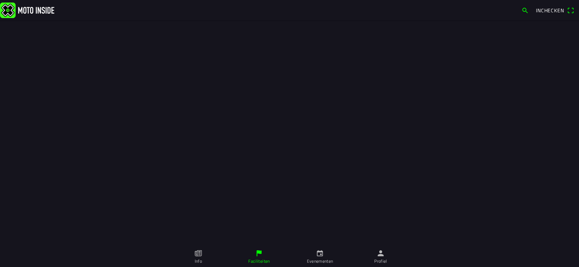 Image resolution: width=579 pixels, height=267 pixels. I want to click on ion-label: Profiel, so click(380, 261).